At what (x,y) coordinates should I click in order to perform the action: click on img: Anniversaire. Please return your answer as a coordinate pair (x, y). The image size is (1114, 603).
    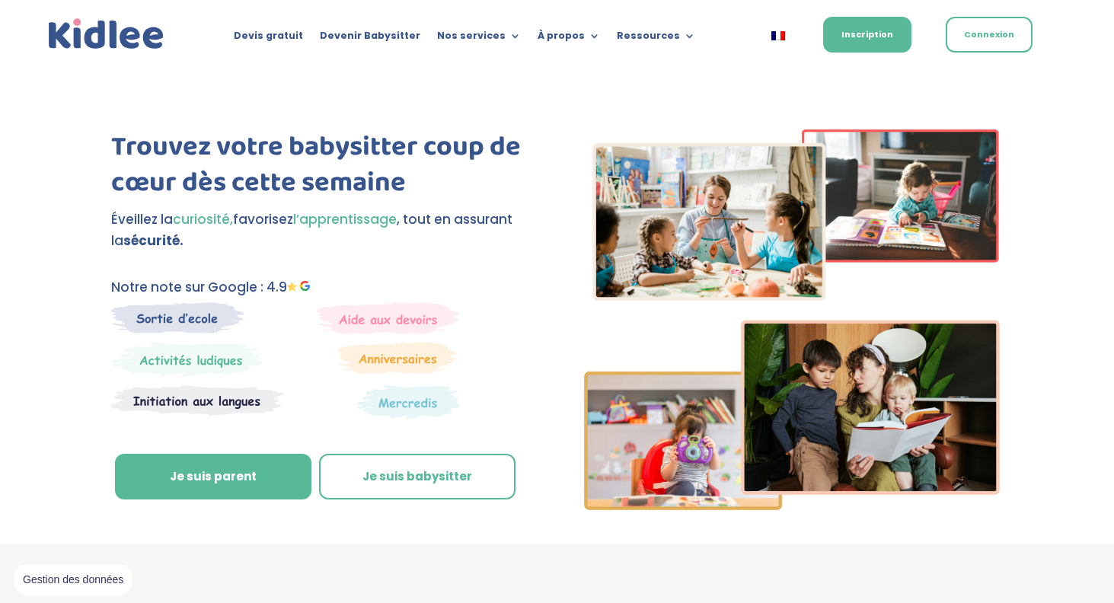
    Looking at the image, I should click on (397, 358).